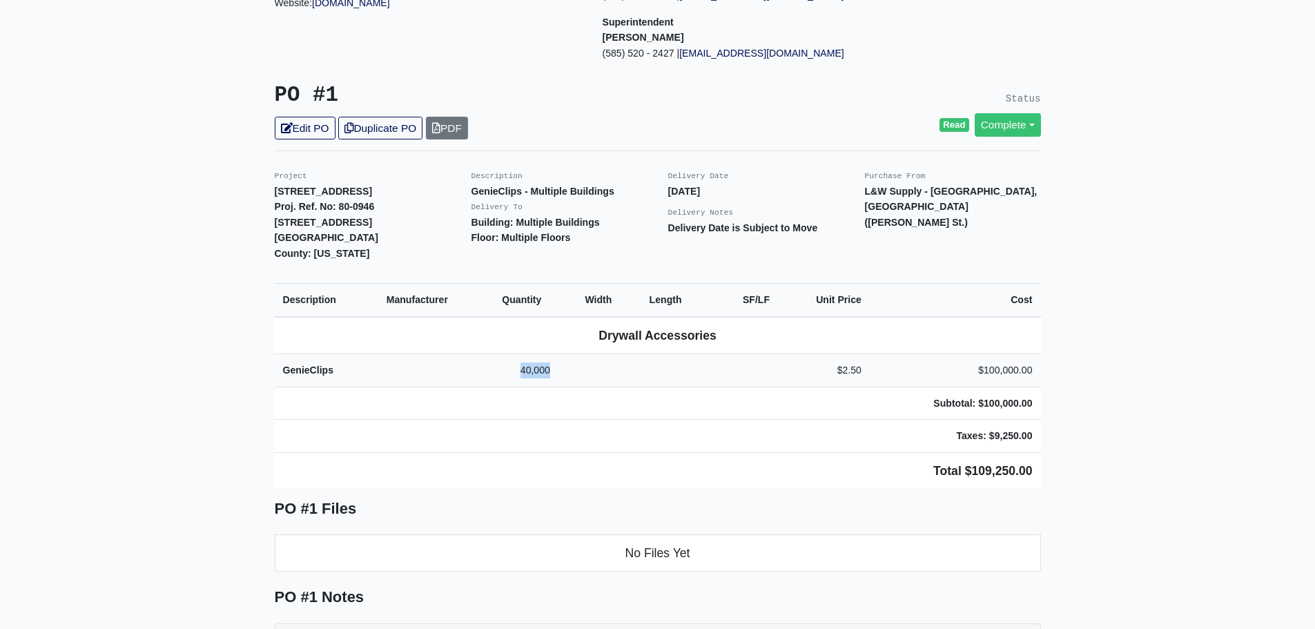 The image size is (1315, 629). Describe the element at coordinates (658, 597) in the screenshot. I see `h5: PO #1 Notes` at that location.